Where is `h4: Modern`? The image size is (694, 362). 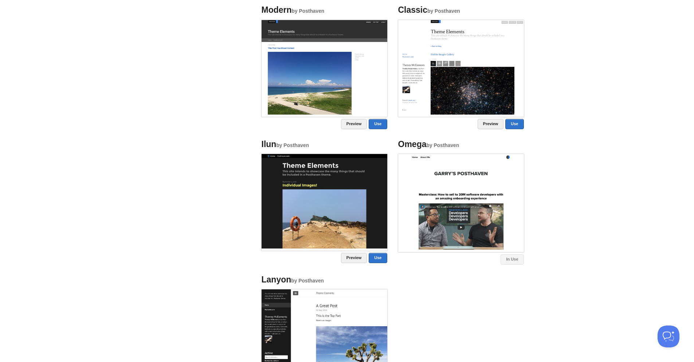
h4: Modern is located at coordinates (324, 10).